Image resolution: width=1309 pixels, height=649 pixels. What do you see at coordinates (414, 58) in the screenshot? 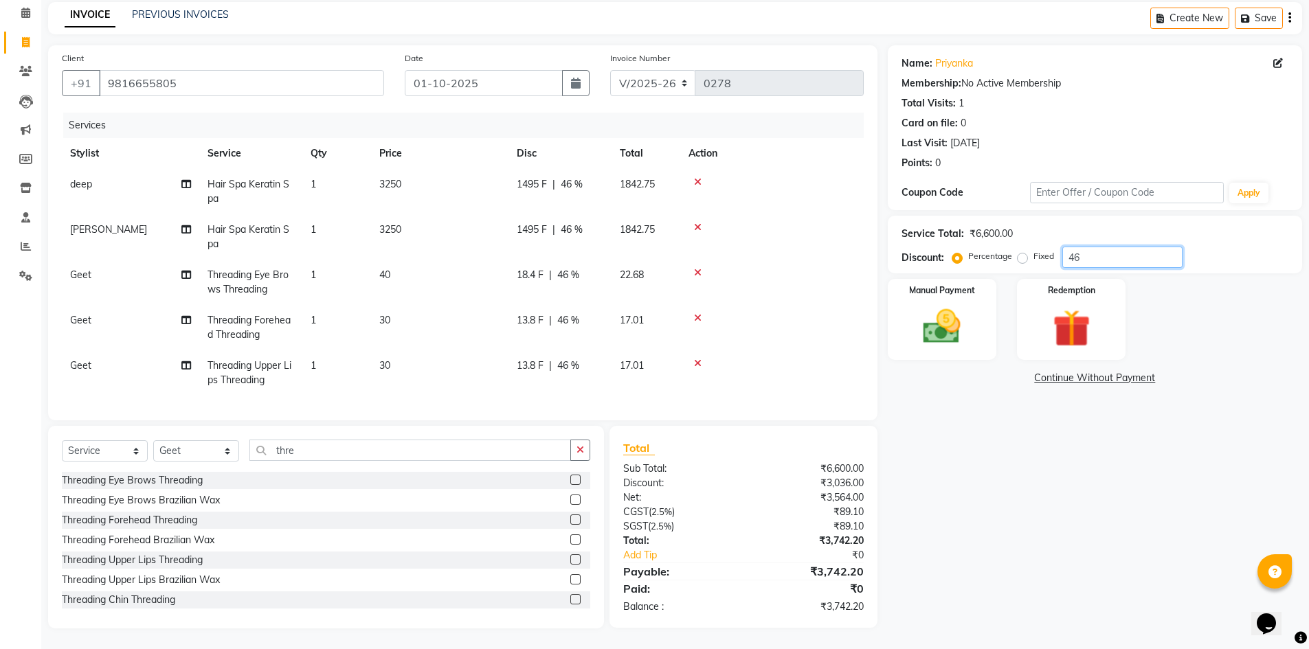
I see `label: Date` at bounding box center [414, 58].